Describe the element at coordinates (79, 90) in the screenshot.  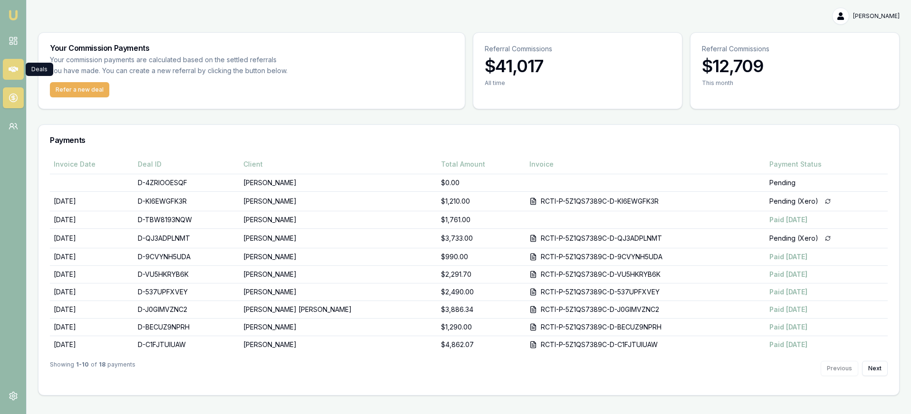
I see `a: Refer a new deal` at that location.